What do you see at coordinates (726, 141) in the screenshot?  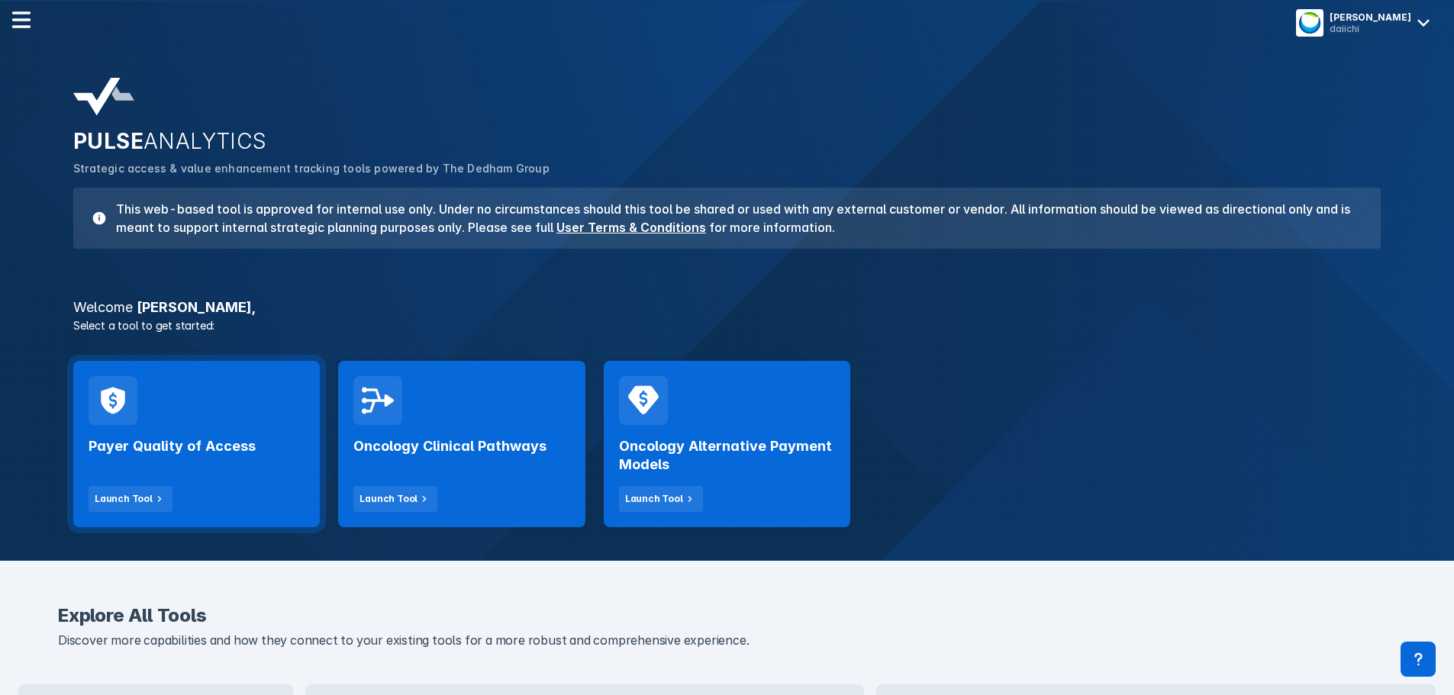 I see `h2: PULSE` at bounding box center [726, 141].